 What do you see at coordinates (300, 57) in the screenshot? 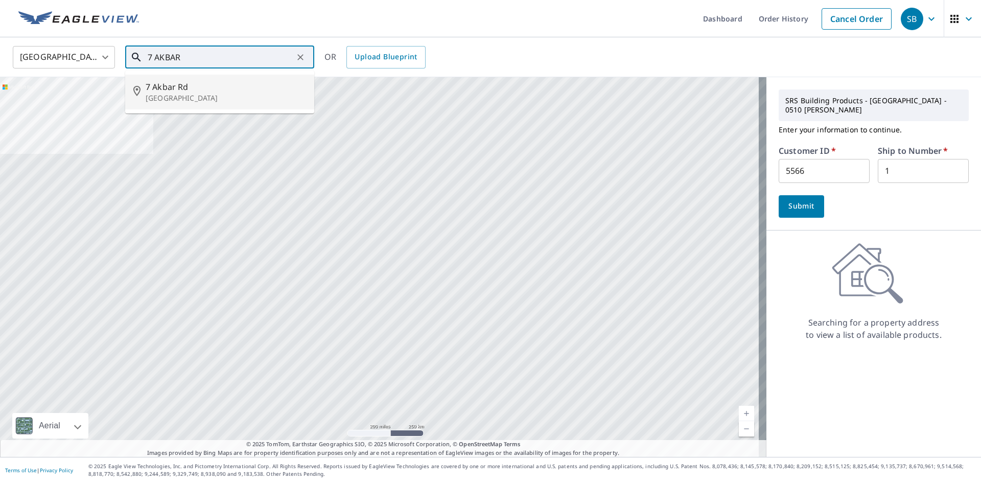
I see `button: Clear` at bounding box center [300, 57].